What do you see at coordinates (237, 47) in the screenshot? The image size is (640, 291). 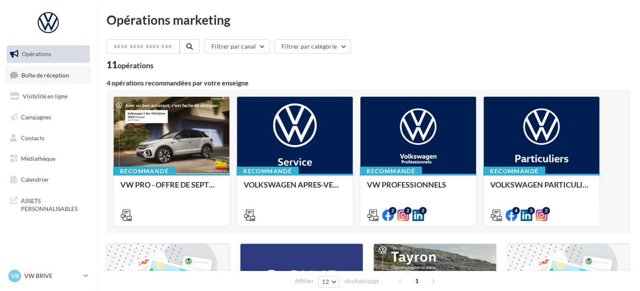 I see `button: Filtrer par canal` at bounding box center [237, 47].